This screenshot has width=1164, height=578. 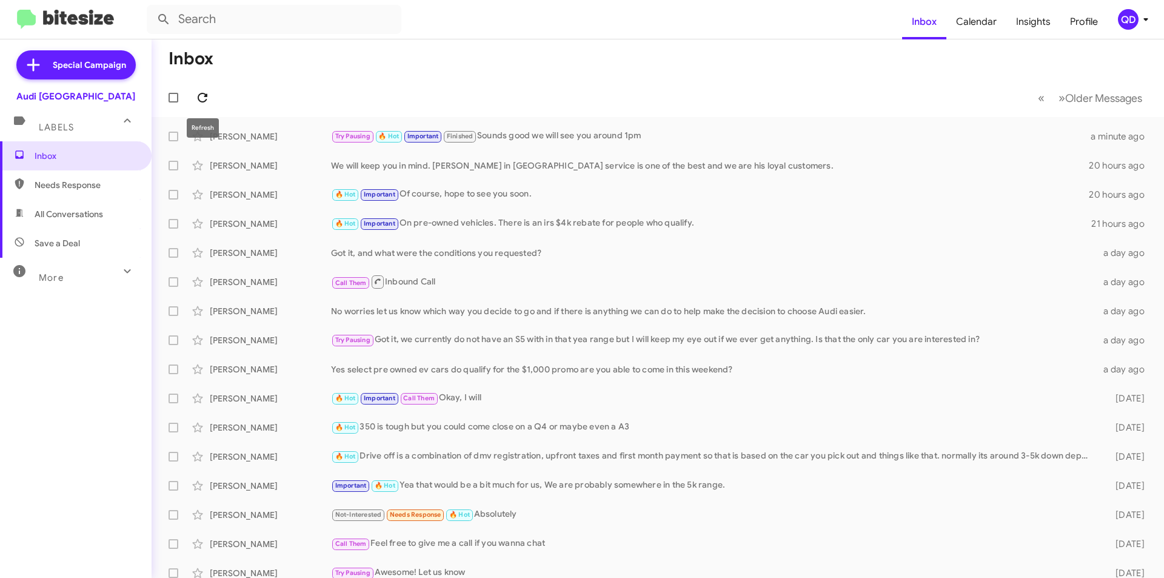 I want to click on div: Feel free to give me a call if you wanna chat, so click(x=714, y=543).